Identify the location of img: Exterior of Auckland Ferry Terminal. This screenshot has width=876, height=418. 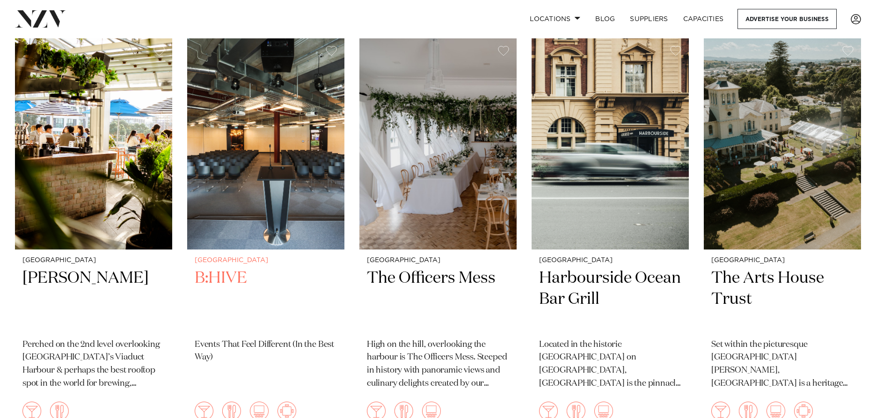
(610, 144).